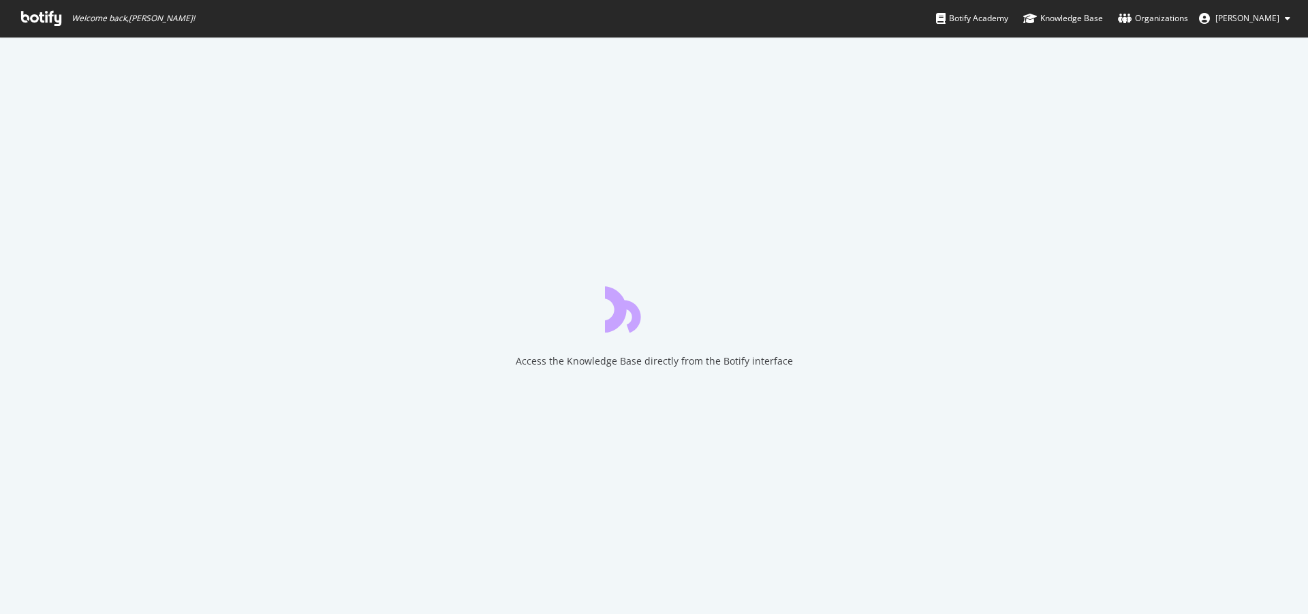  What do you see at coordinates (1248, 18) in the screenshot?
I see `span: Alex Keene` at bounding box center [1248, 18].